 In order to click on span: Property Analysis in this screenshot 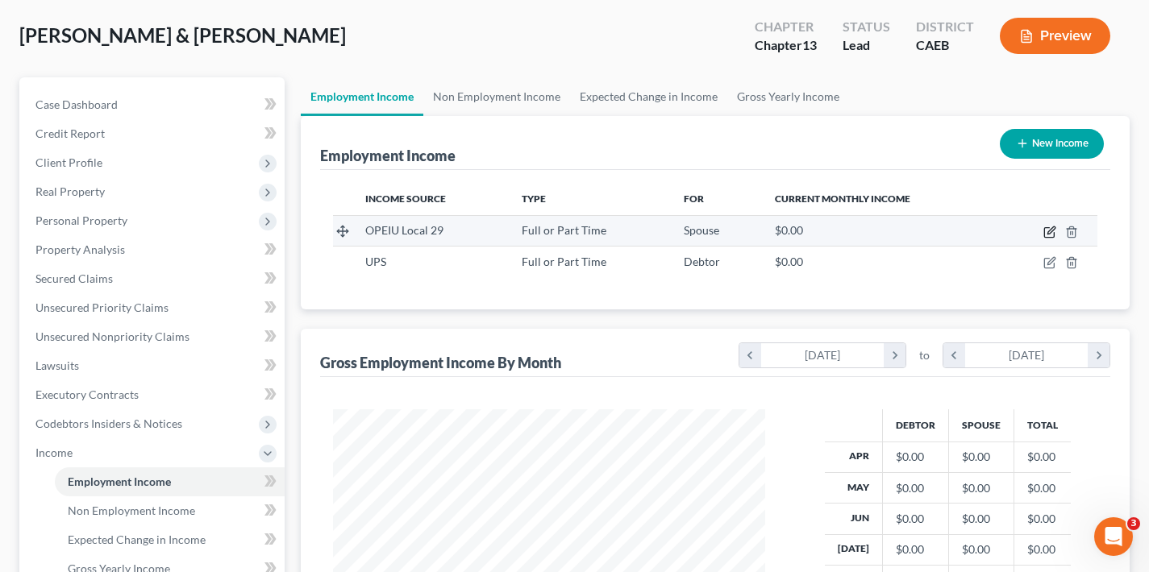, I will do `click(80, 249)`.